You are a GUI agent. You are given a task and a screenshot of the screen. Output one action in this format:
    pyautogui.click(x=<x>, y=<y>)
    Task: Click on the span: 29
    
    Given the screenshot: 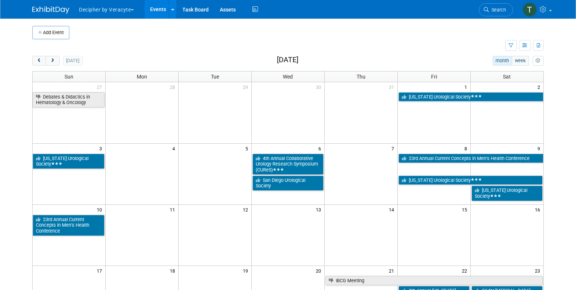 What is the action you would take?
    pyautogui.click(x=247, y=87)
    